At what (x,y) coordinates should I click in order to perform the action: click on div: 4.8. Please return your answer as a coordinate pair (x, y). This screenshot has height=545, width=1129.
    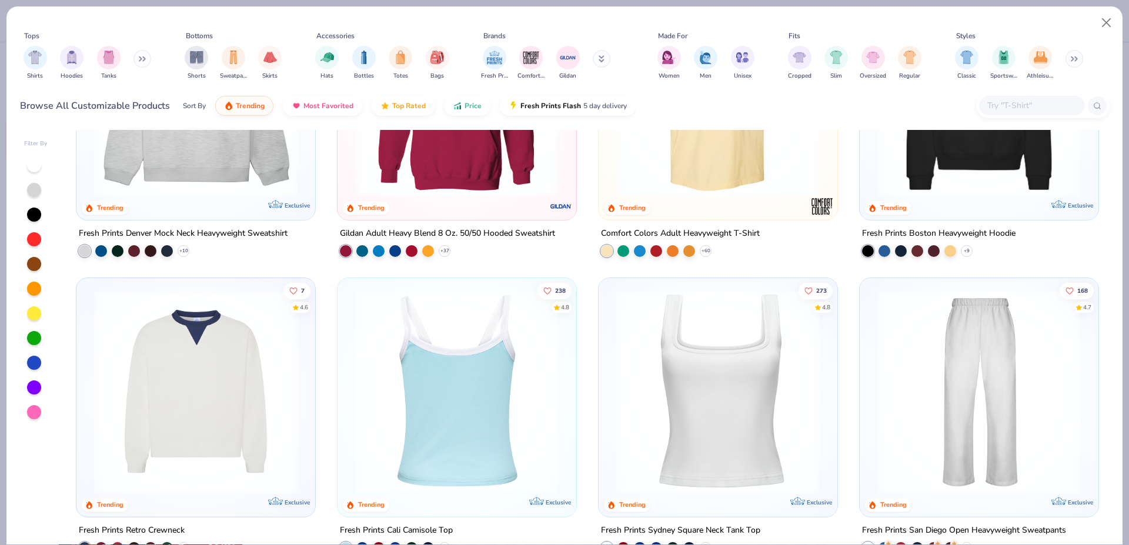
    Looking at the image, I should click on (565, 307).